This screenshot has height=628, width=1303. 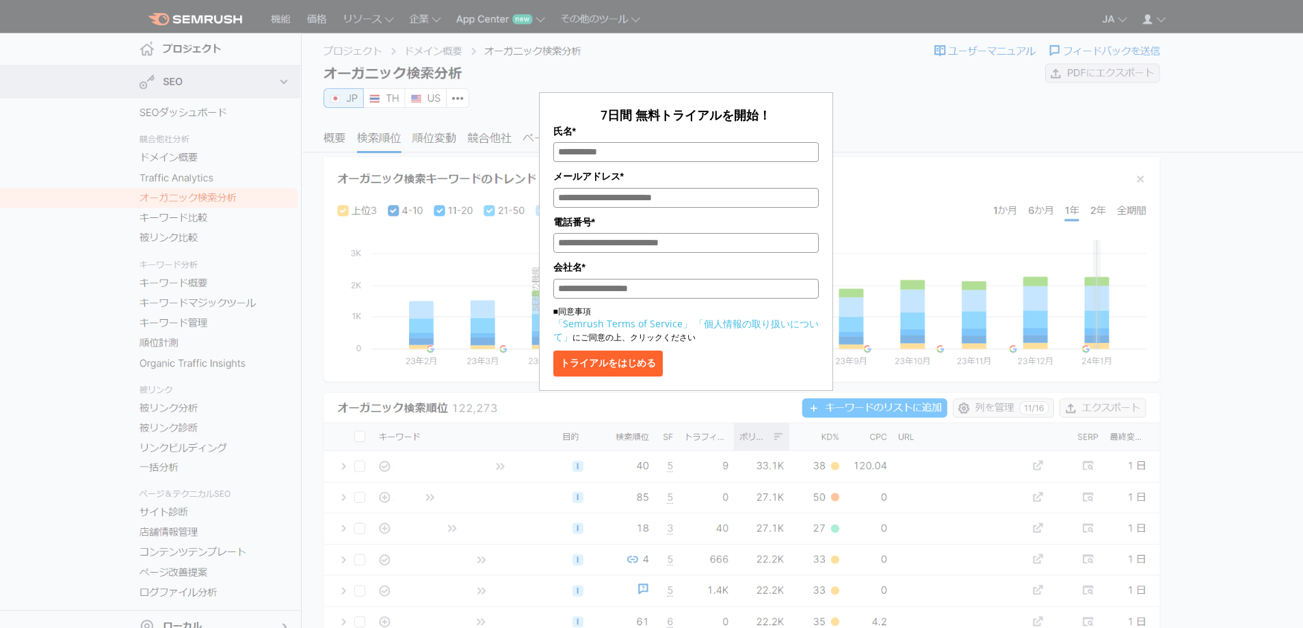 What do you see at coordinates (686, 330) in the screenshot?
I see `a: 「個人情報の取り扱いについて」` at bounding box center [686, 330].